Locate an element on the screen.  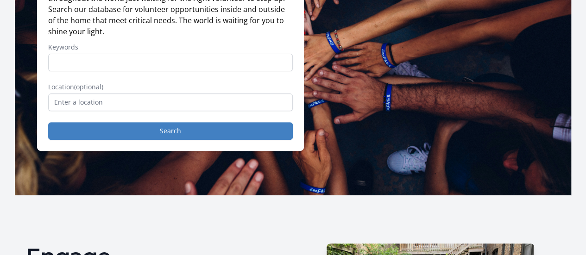
label: Keywords is located at coordinates (171, 47).